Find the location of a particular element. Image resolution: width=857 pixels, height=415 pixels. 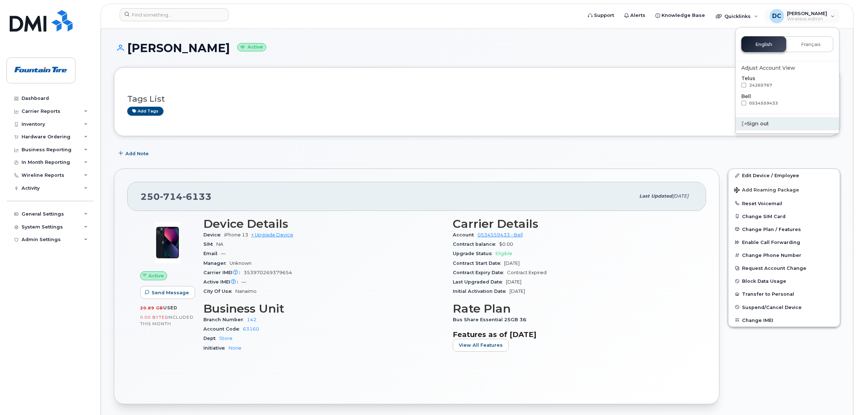

a: + Upgrade Device is located at coordinates (272, 235).